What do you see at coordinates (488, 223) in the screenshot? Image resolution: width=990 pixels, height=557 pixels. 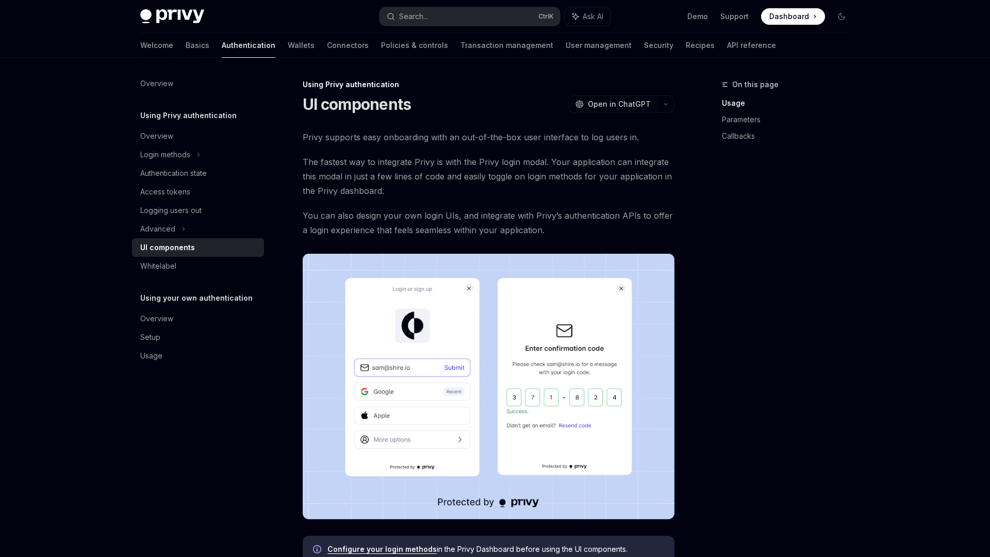 I see `span: You can also design your own login UIs, and integrate with Privy’s authentication APIs to offer a...` at bounding box center [488, 223].